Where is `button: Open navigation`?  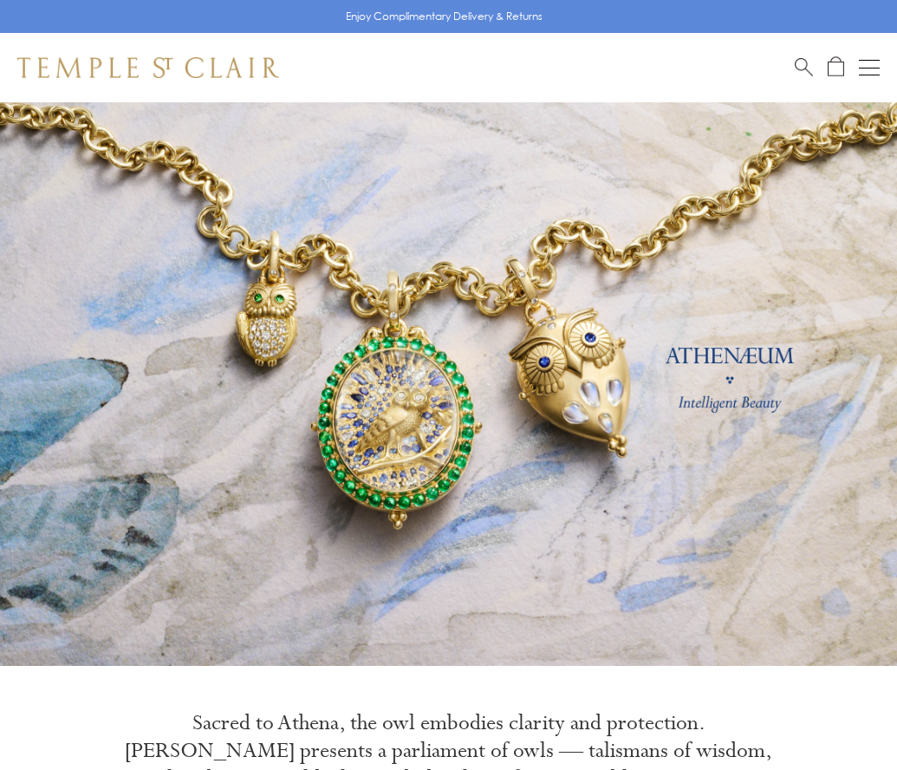
button: Open navigation is located at coordinates (870, 68).